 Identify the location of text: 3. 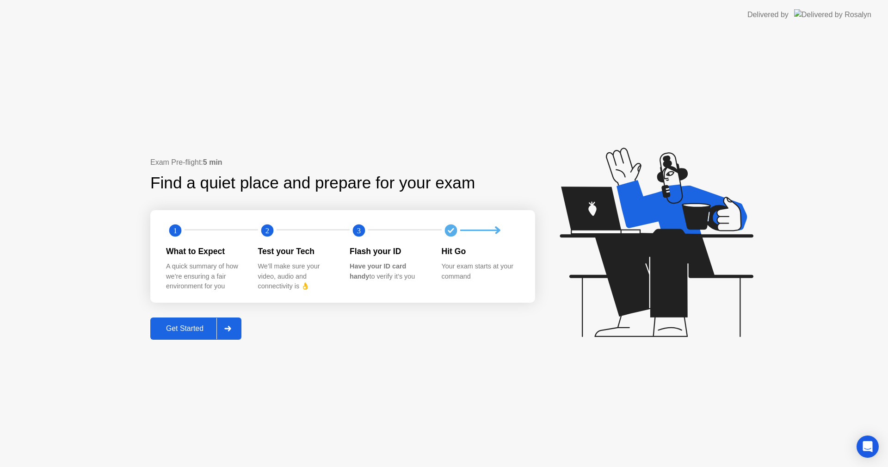
(359, 230).